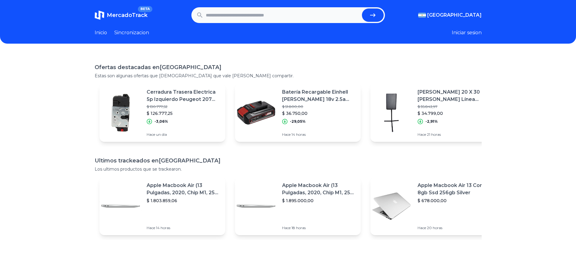  What do you see at coordinates (432, 121) in the screenshot?
I see `p: -2,91%` at bounding box center [432, 121].